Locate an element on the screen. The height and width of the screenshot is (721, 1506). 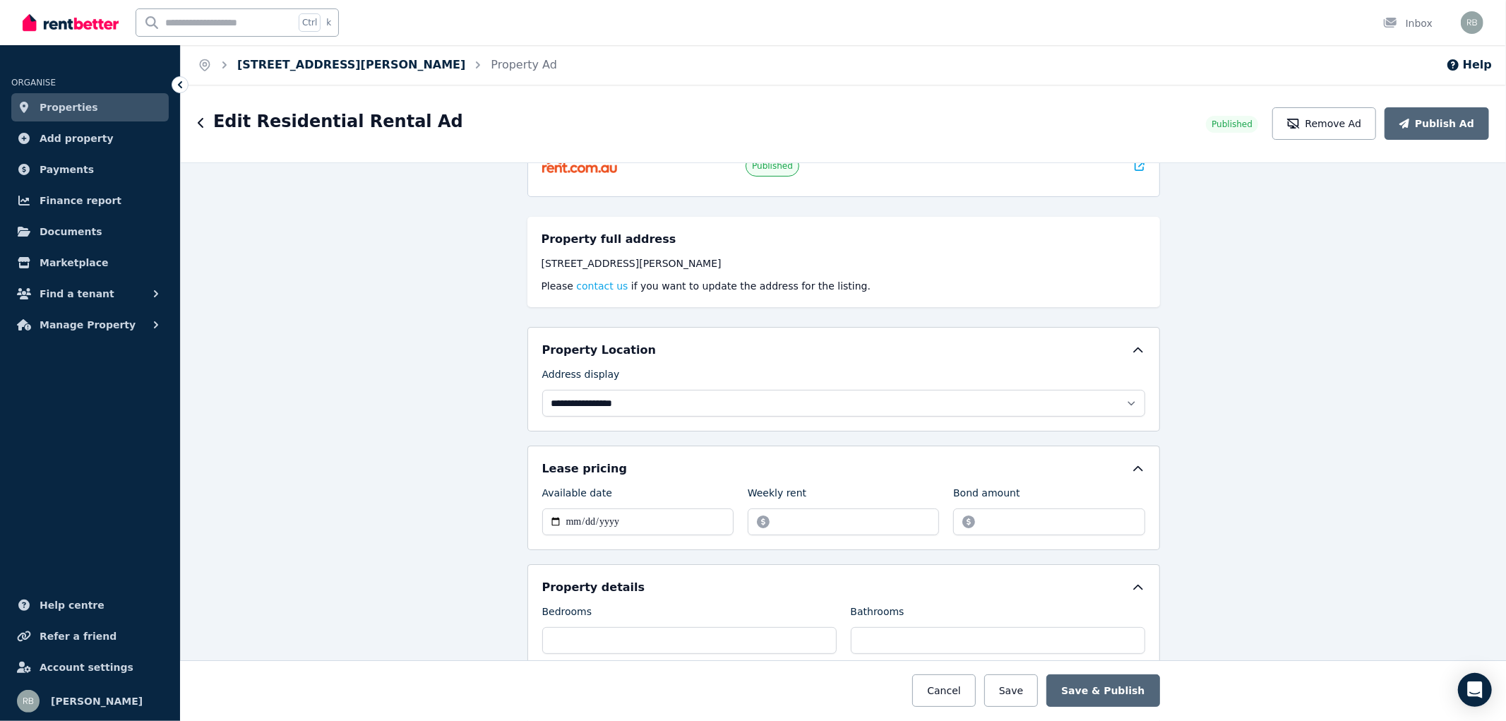
a: Account settings is located at coordinates (90, 667).